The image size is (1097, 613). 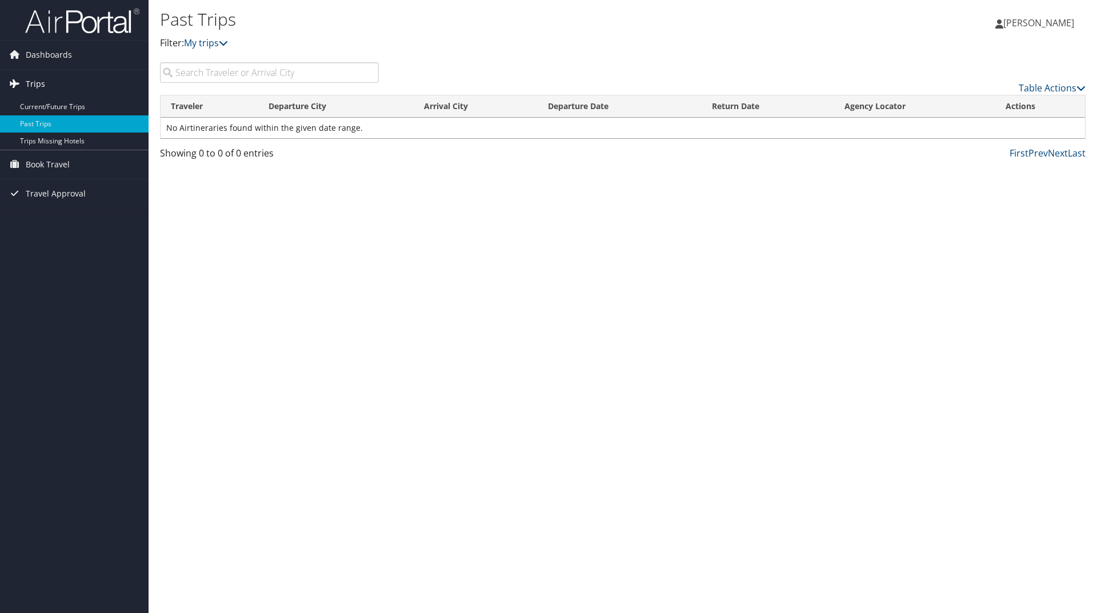 I want to click on span: Trips, so click(x=35, y=84).